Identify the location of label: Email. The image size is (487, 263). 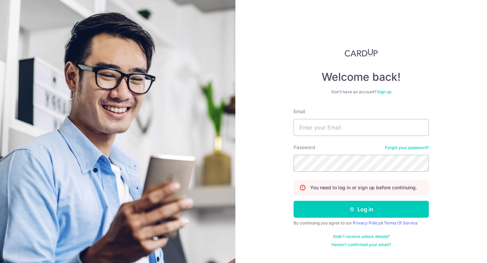
(300, 112).